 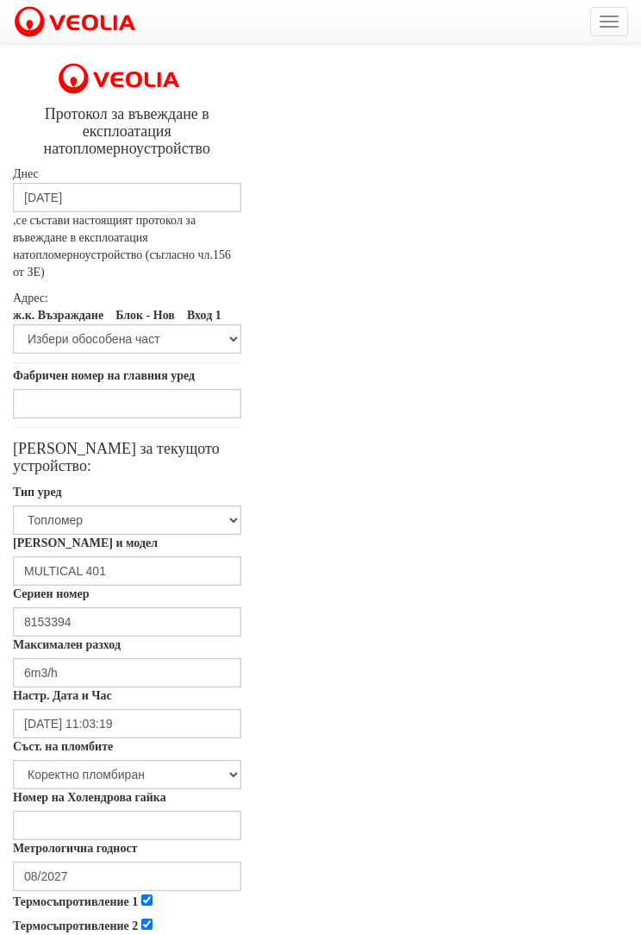 I want to click on label: Термосъпротивление 1, so click(x=75, y=902).